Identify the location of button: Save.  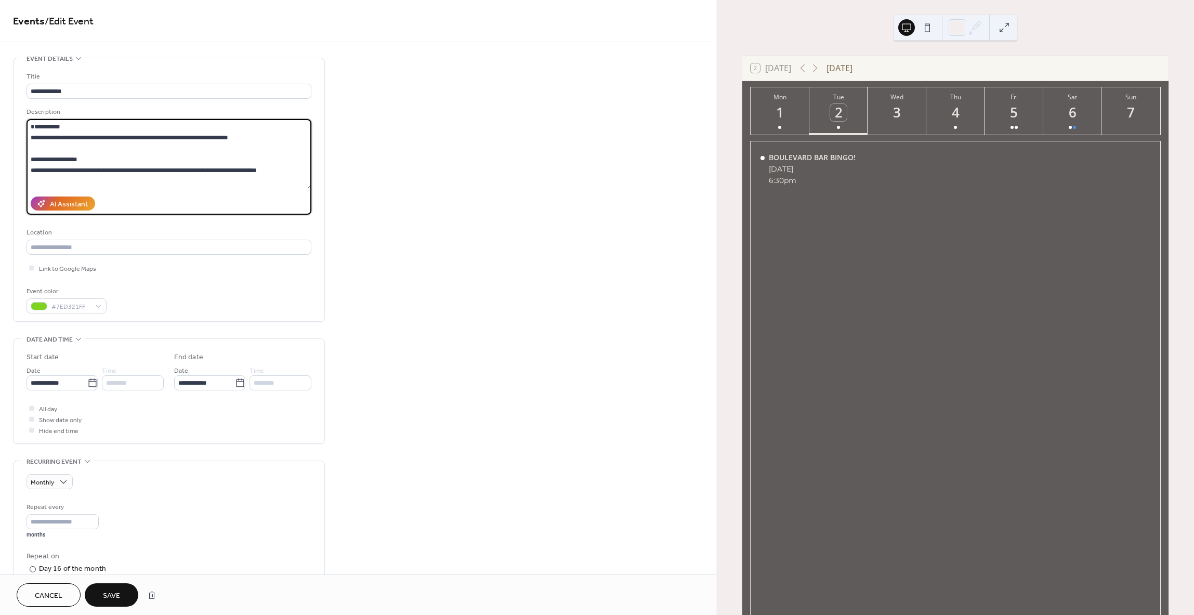
(111, 595).